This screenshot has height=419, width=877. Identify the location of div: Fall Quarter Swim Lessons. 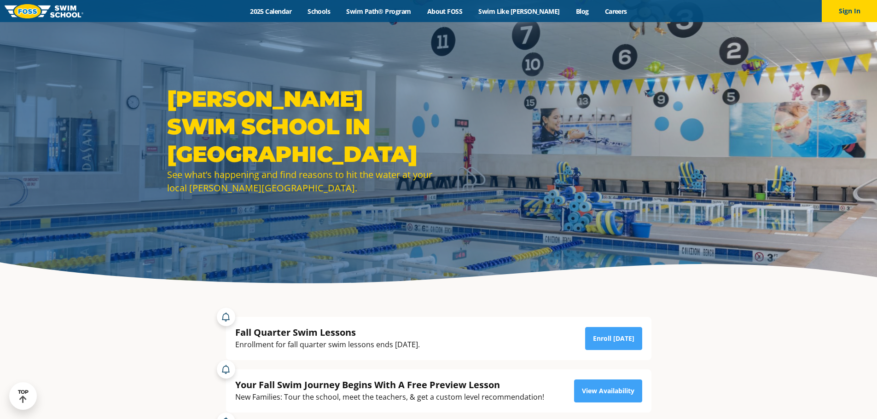
(327, 332).